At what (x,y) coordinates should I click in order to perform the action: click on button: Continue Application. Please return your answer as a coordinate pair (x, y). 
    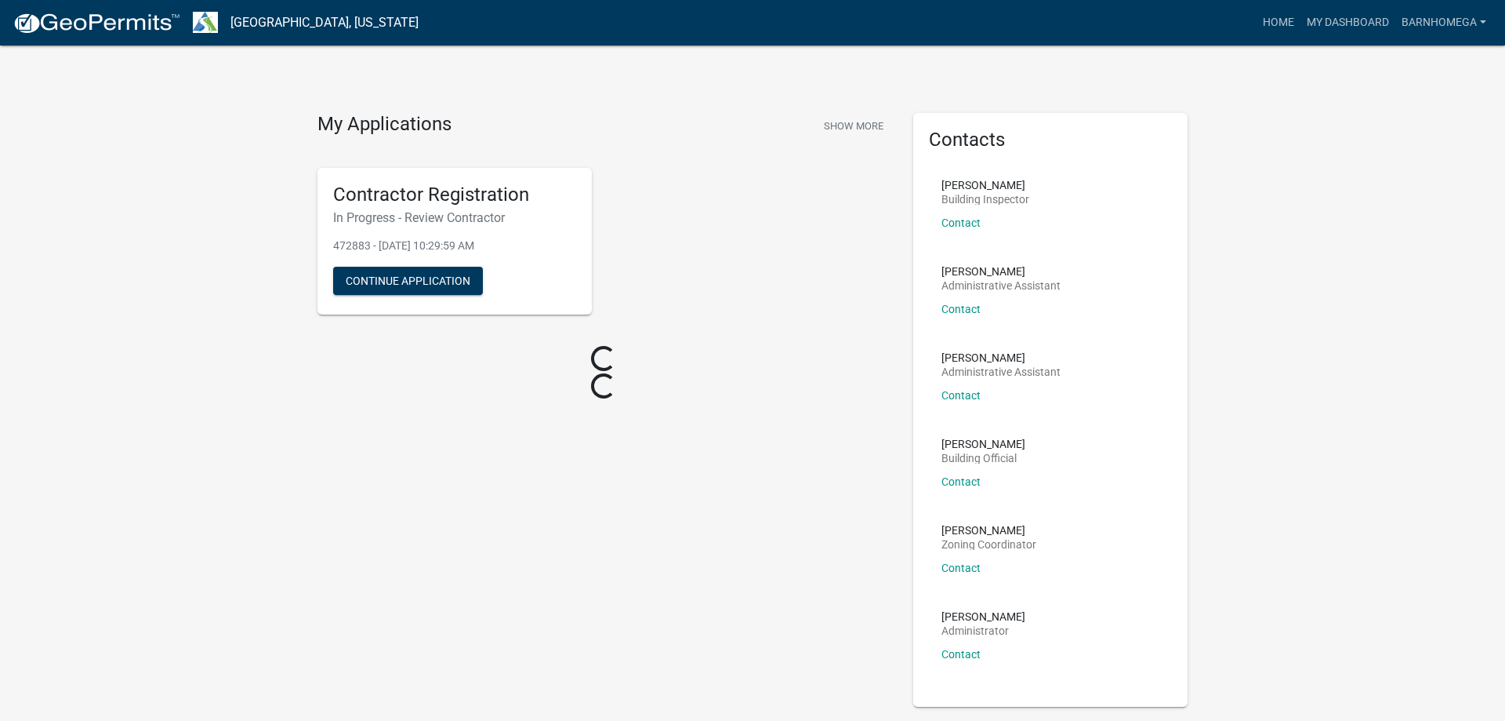
    Looking at the image, I should click on (408, 281).